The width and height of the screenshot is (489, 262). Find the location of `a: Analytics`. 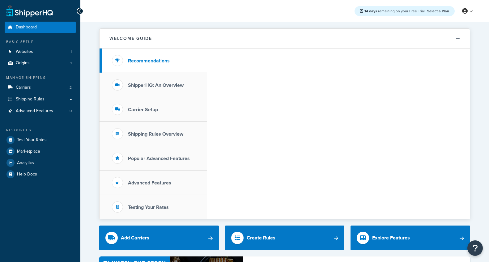

a: Analytics is located at coordinates (40, 163).